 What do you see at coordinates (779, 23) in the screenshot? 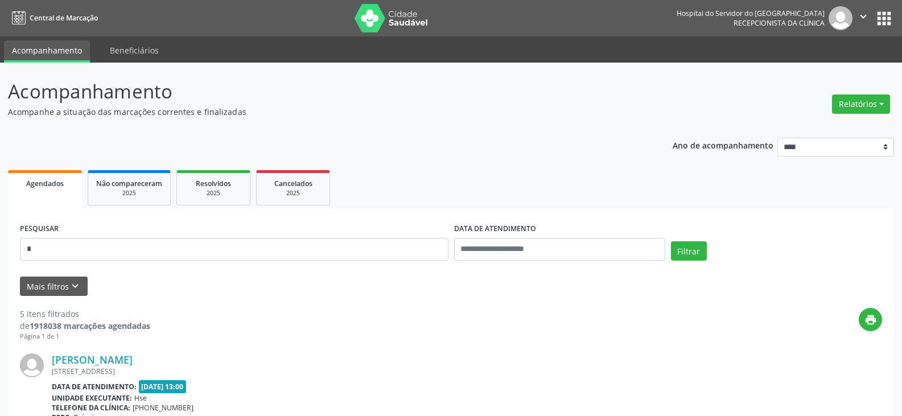
I see `span: Recepcionista da clínica` at bounding box center [779, 23].